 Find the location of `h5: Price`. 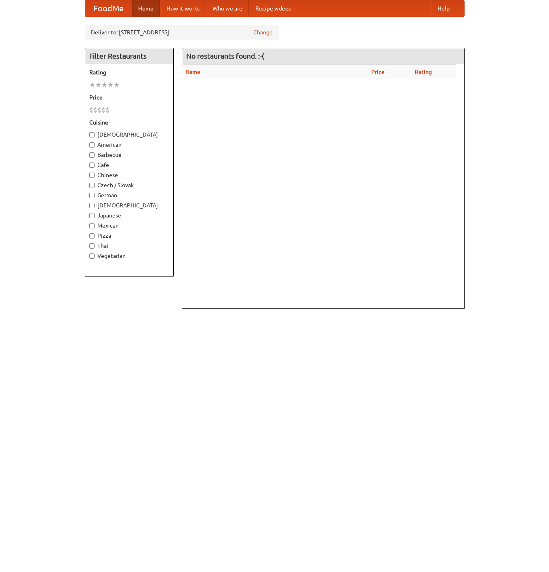

h5: Price is located at coordinates (129, 97).